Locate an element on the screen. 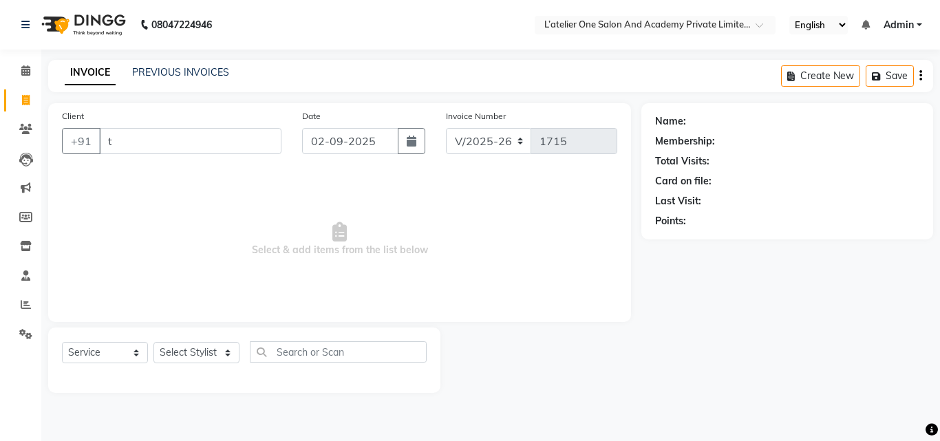 This screenshot has height=441, width=940. button: Save is located at coordinates (889, 76).